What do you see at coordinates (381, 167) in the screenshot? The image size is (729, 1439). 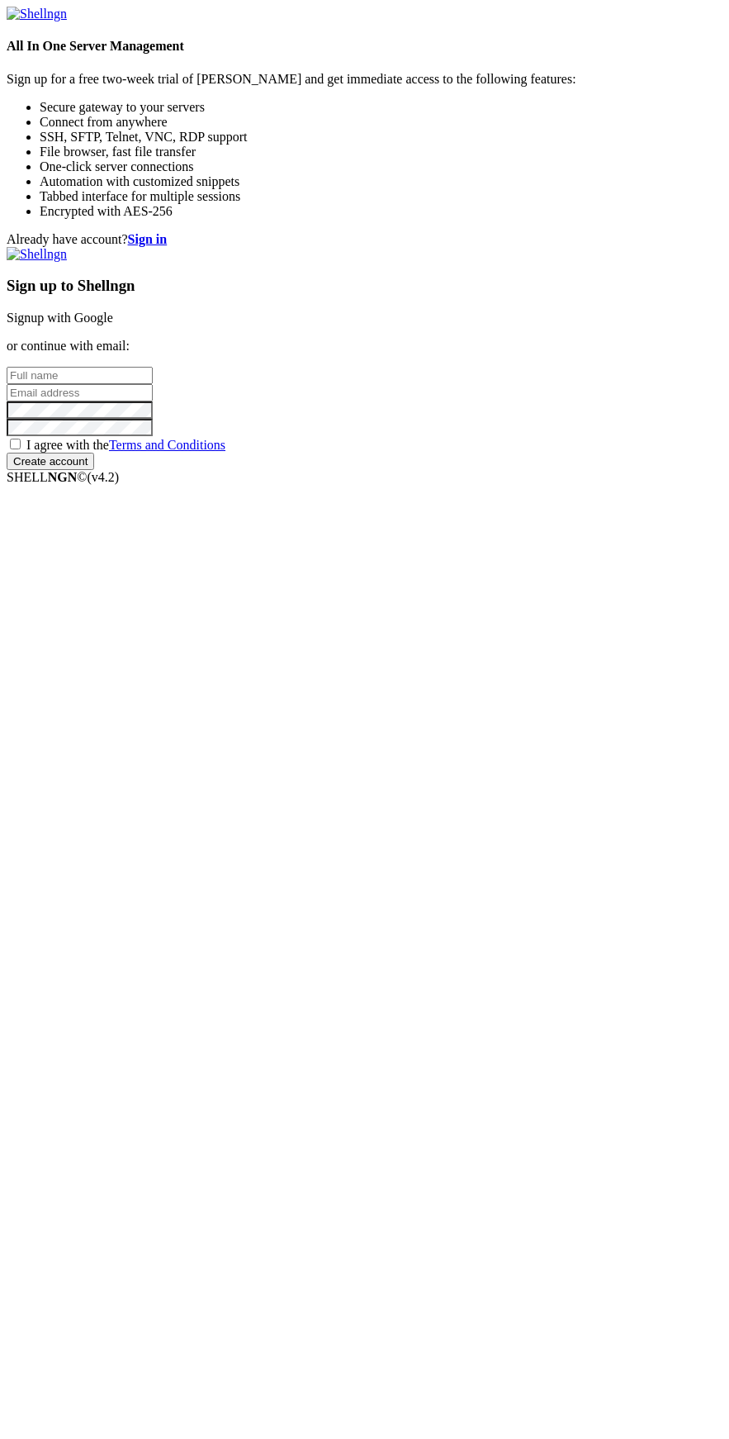 I see `li: One-click server connections` at bounding box center [381, 167].